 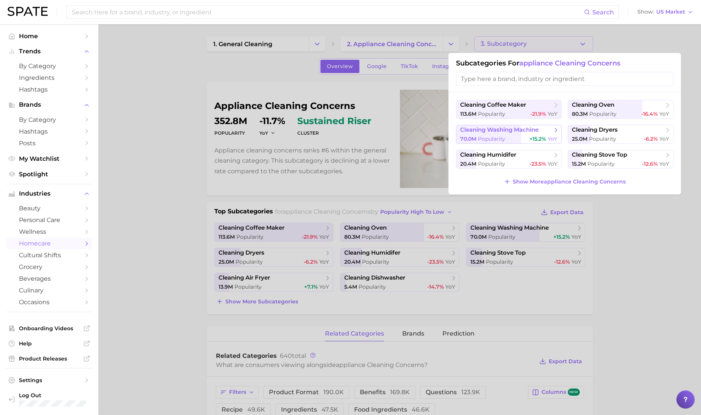 I want to click on span: Show, so click(x=646, y=12).